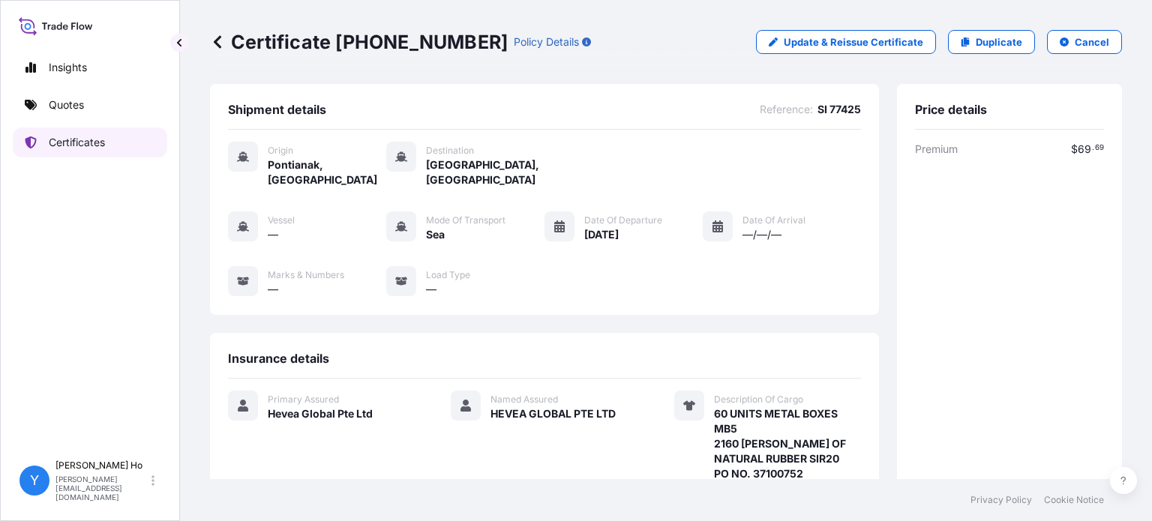  What do you see at coordinates (553, 414) in the screenshot?
I see `span: HEVEA GLOBAL PTE LTD` at bounding box center [553, 414].